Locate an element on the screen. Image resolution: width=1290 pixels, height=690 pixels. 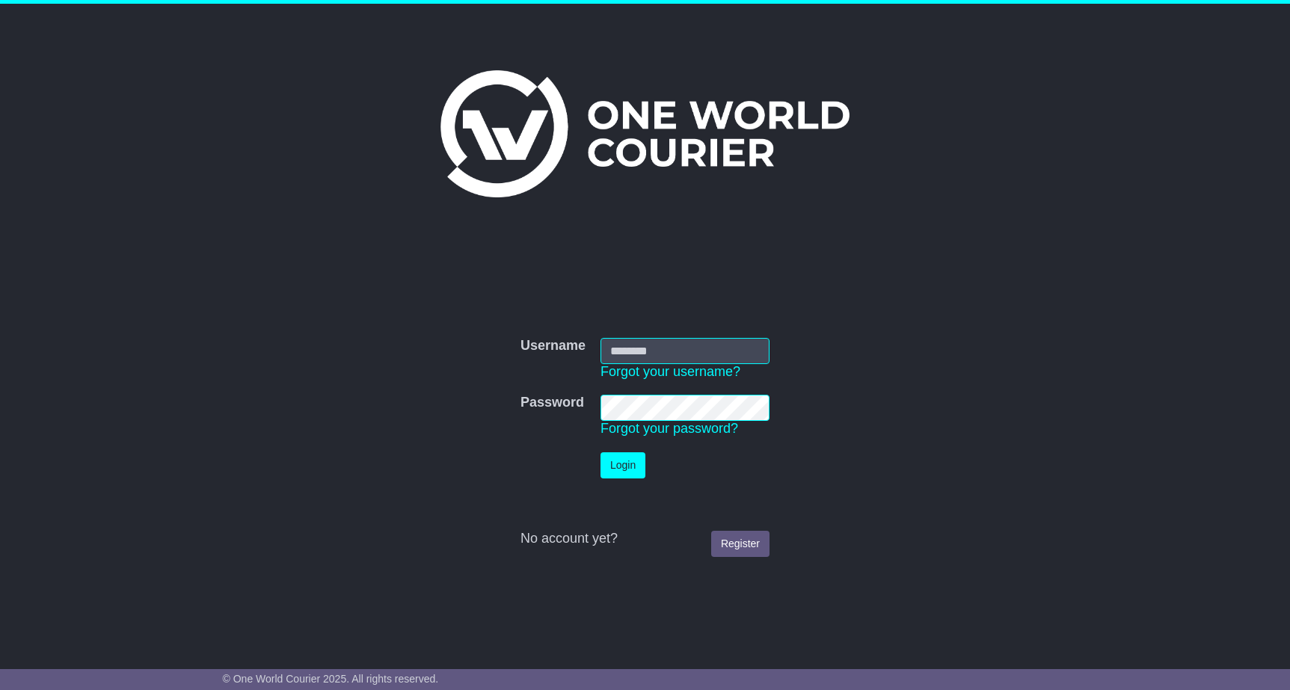
a: Forgot your password? is located at coordinates (669, 429).